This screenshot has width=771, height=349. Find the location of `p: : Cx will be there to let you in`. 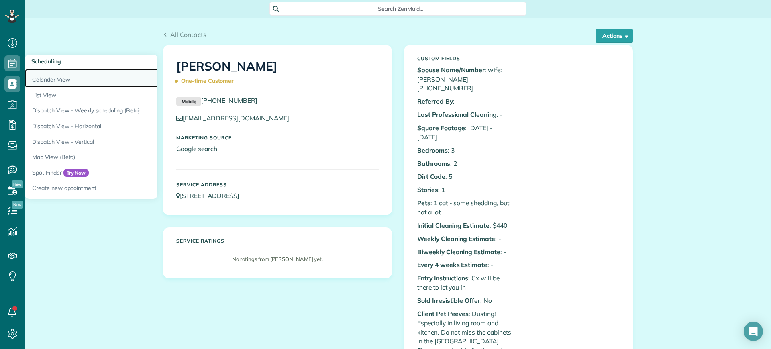

p: : Cx will be there to let you in is located at coordinates (464, 283).